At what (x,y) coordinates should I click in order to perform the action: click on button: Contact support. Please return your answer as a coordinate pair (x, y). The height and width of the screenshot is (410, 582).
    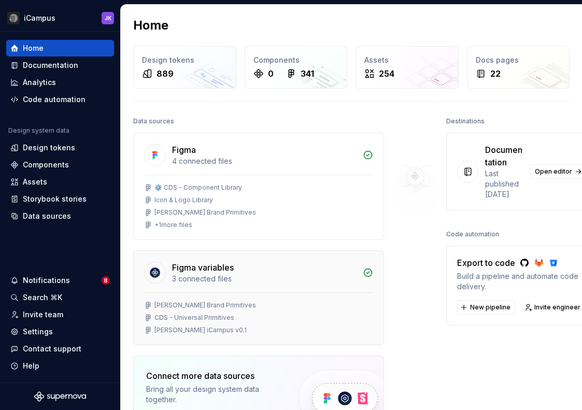
    Looking at the image, I should click on (60, 349).